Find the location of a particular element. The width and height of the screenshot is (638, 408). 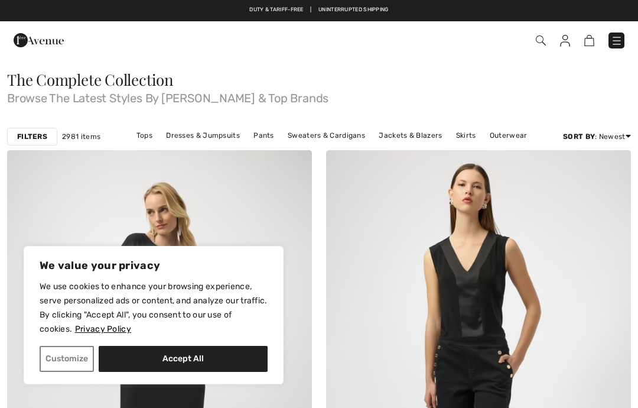

span: 2981 items is located at coordinates (81, 136).